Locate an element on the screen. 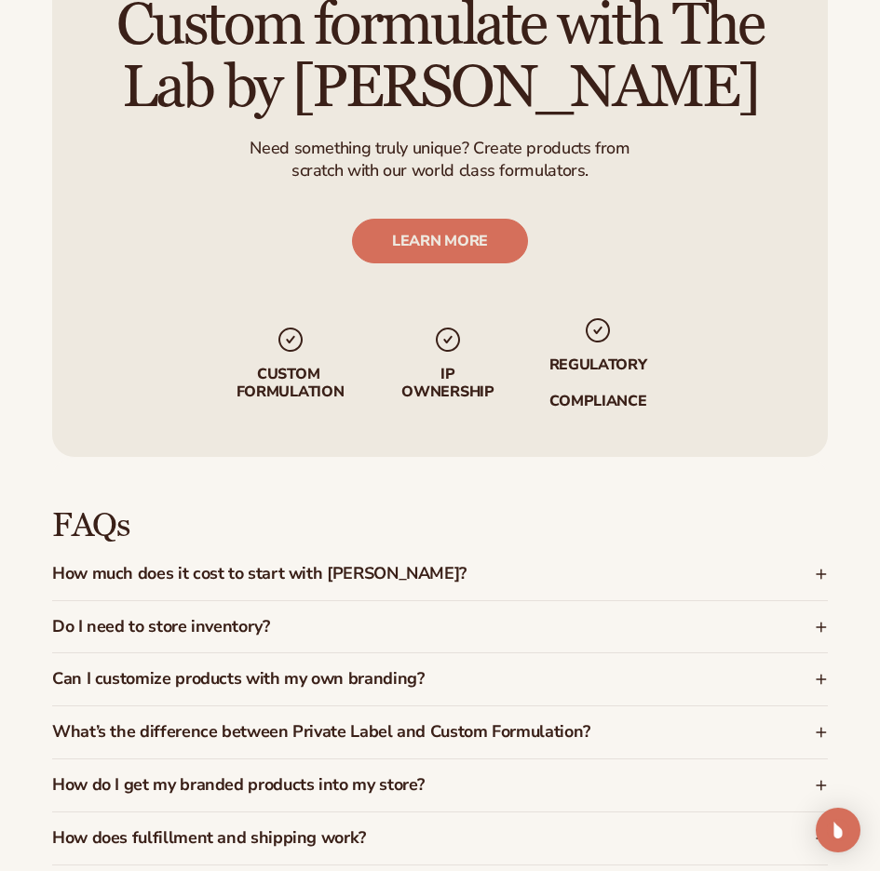 This screenshot has height=871, width=880. h3: How does fulfillment and shipping work? is located at coordinates (399, 839).